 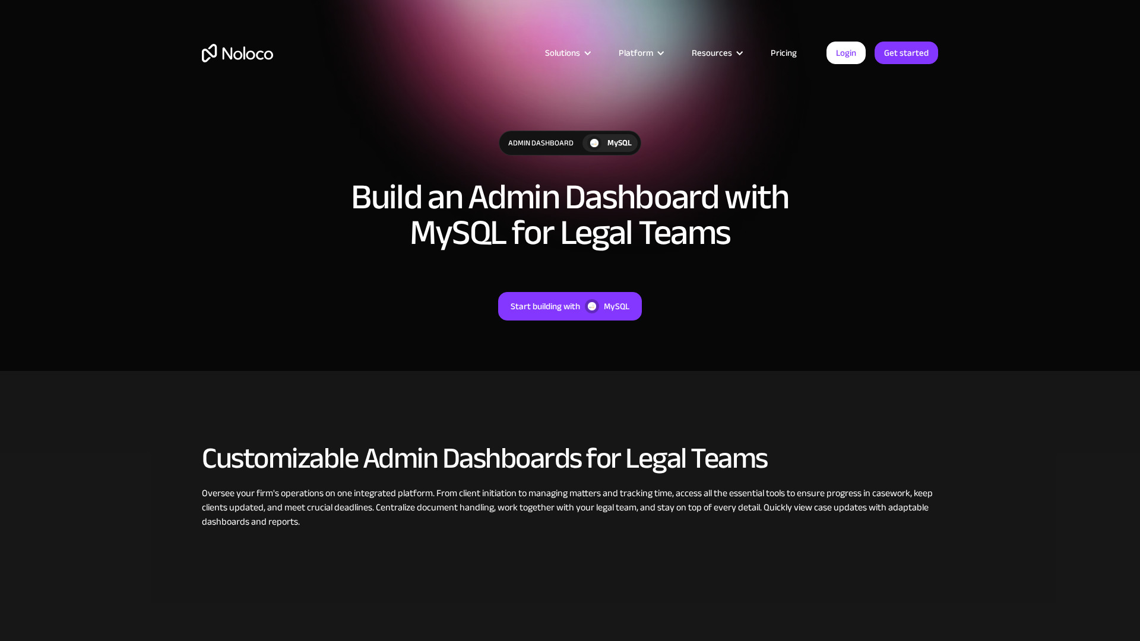 I want to click on a: Login, so click(x=846, y=53).